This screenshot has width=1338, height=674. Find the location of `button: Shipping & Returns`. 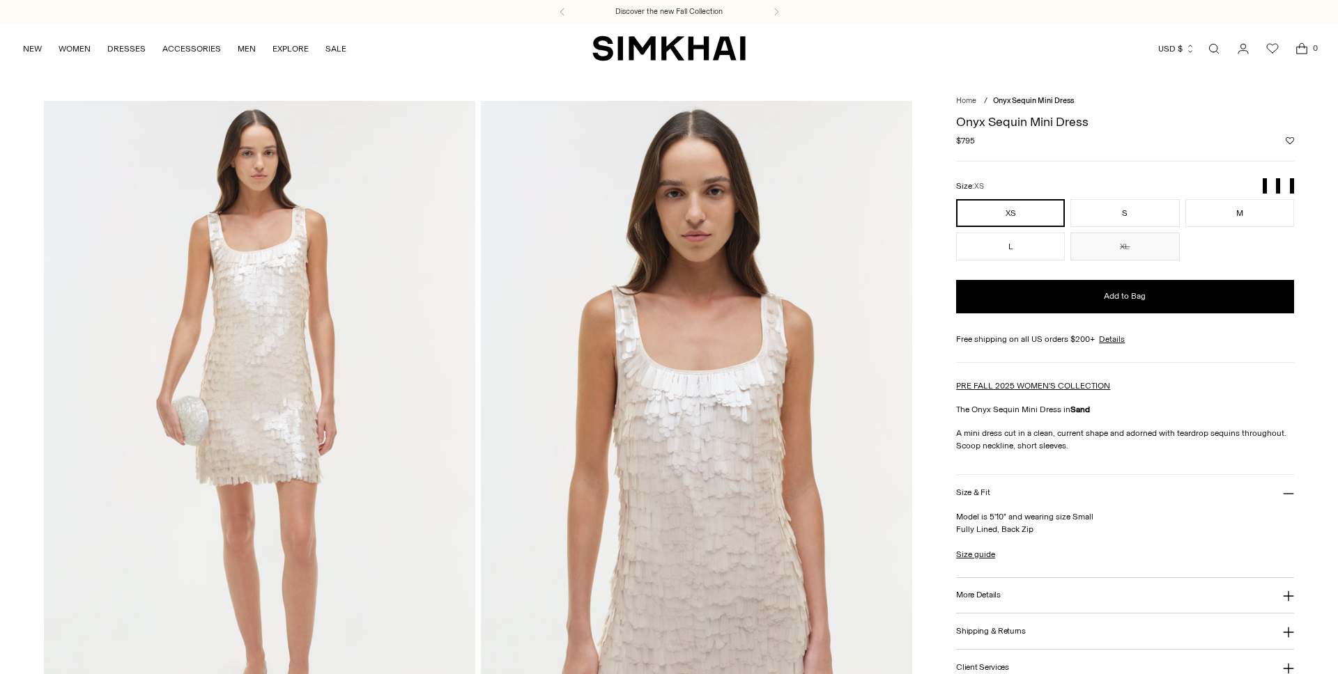

button: Shipping & Returns is located at coordinates (1124, 631).